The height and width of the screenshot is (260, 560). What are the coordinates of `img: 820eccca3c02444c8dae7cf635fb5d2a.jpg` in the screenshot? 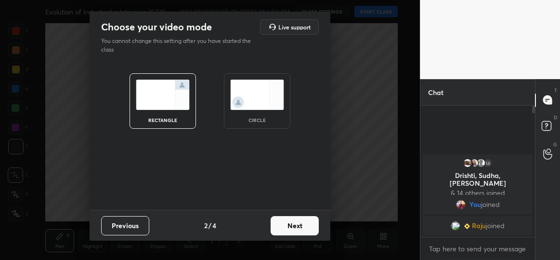 It's located at (461, 204).